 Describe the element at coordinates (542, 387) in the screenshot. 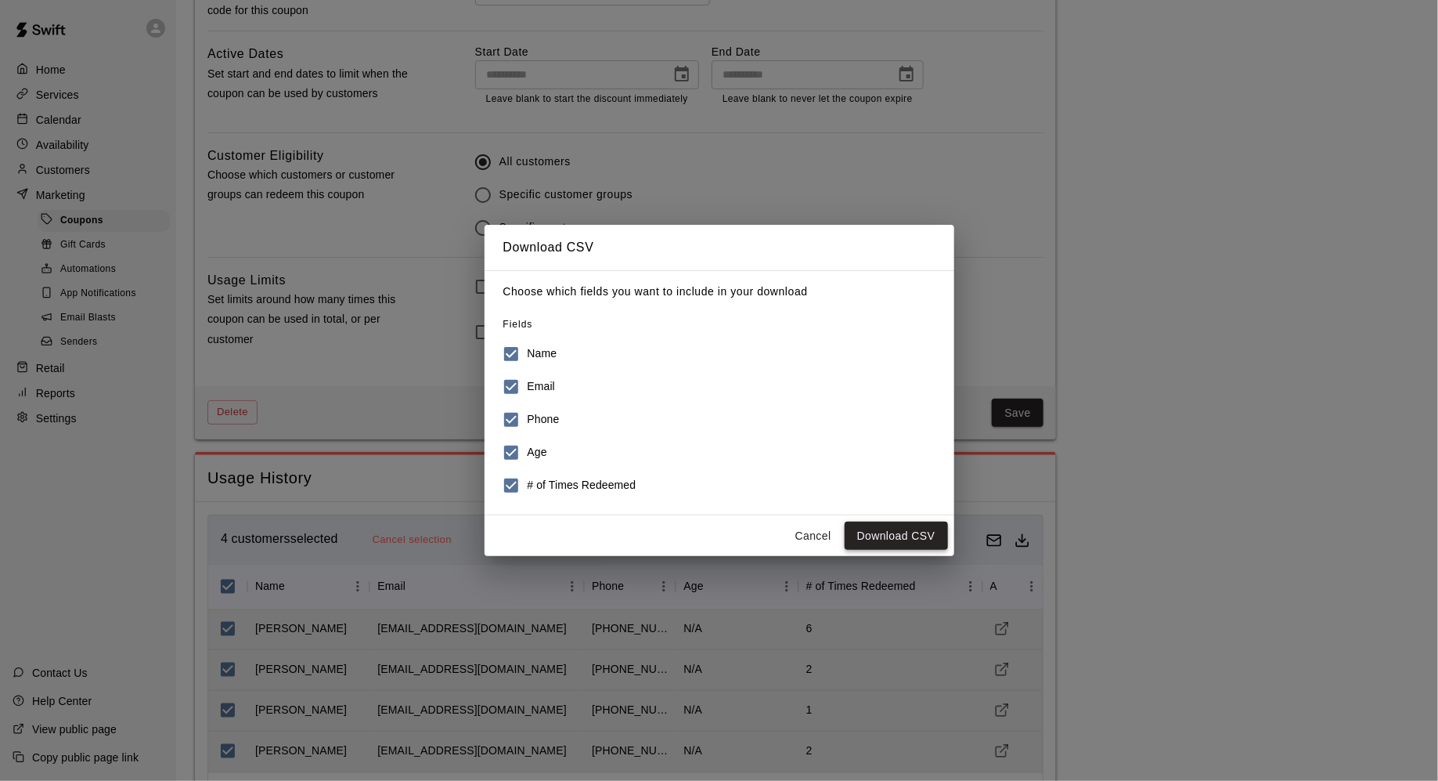

I see `h6: Email` at that location.